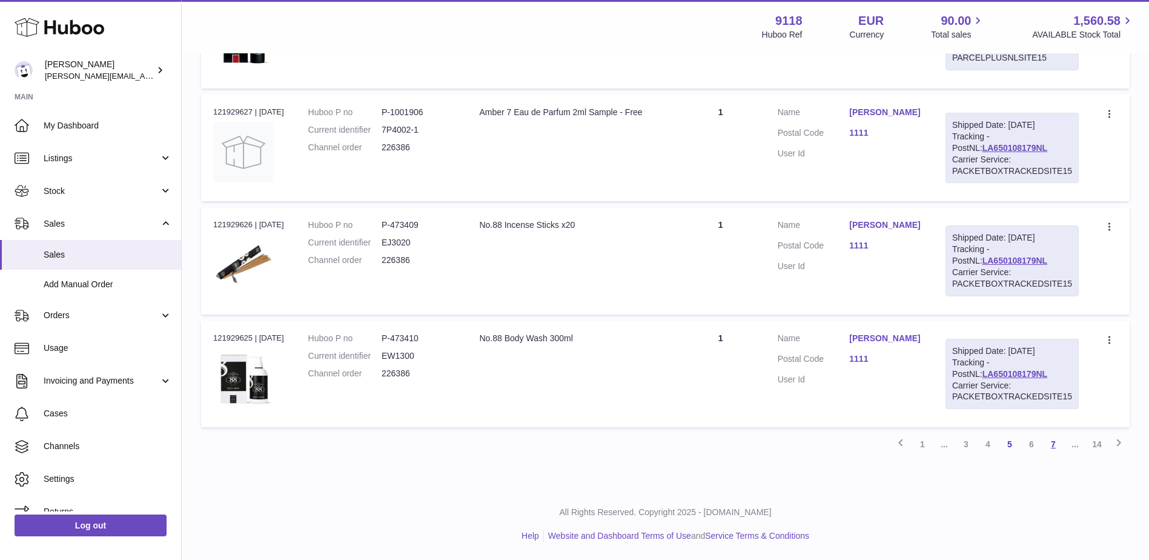 Image resolution: width=1149 pixels, height=560 pixels. What do you see at coordinates (101, 380) in the screenshot?
I see `span: Invoicing and Payments` at bounding box center [101, 380].